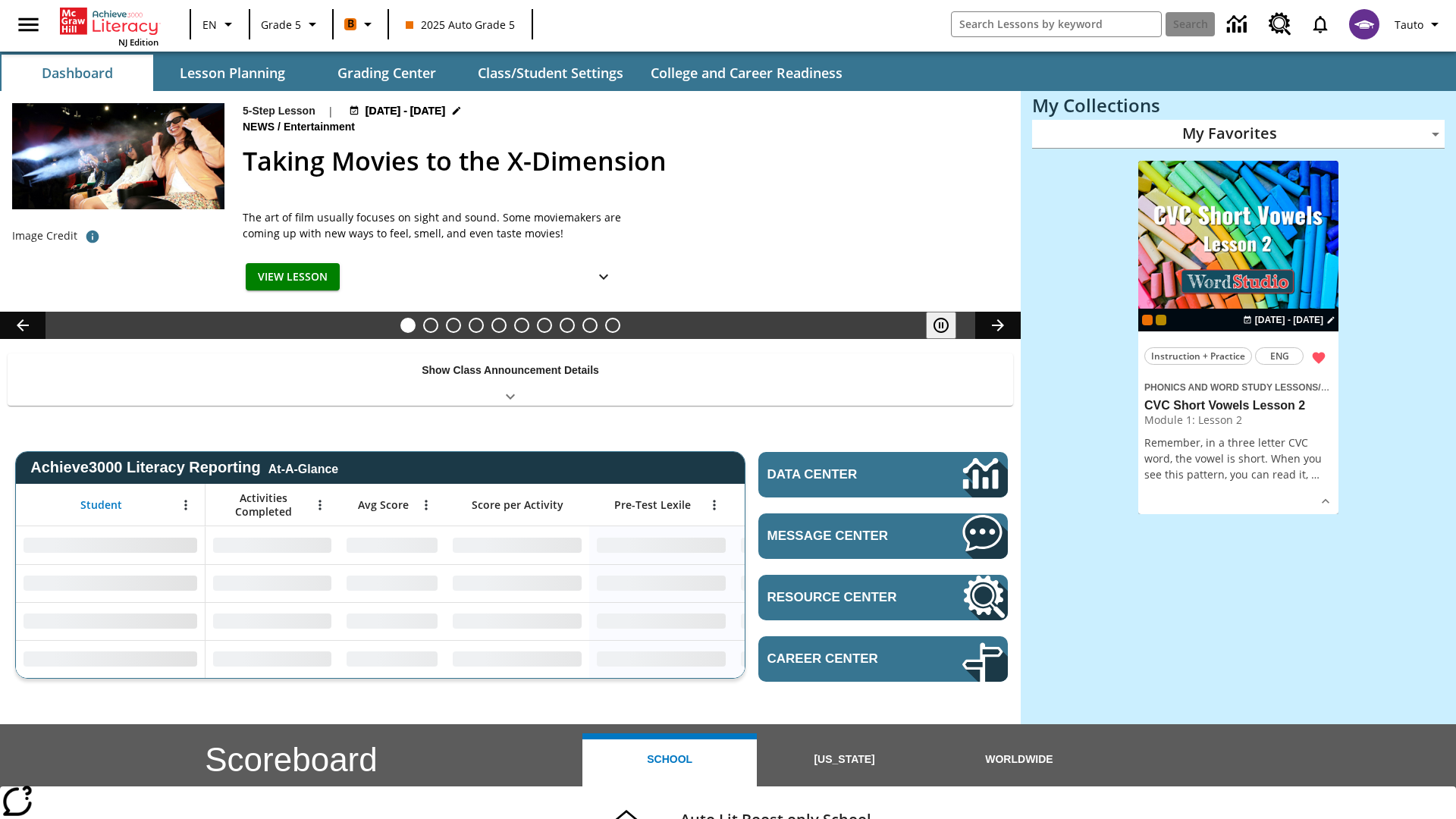 The width and height of the screenshot is (1456, 819). What do you see at coordinates (1148, 320) in the screenshot?
I see `span: Current Class` at bounding box center [1148, 320].